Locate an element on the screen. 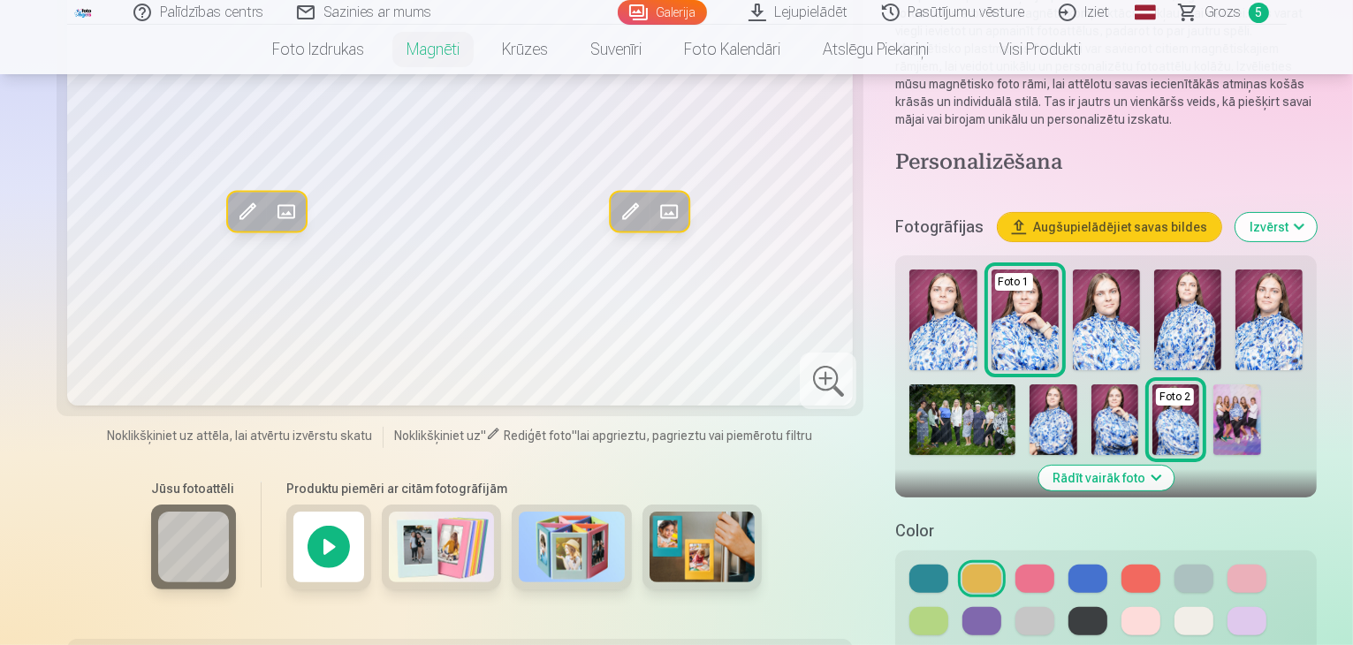  h5: Color is located at coordinates (1106, 531).